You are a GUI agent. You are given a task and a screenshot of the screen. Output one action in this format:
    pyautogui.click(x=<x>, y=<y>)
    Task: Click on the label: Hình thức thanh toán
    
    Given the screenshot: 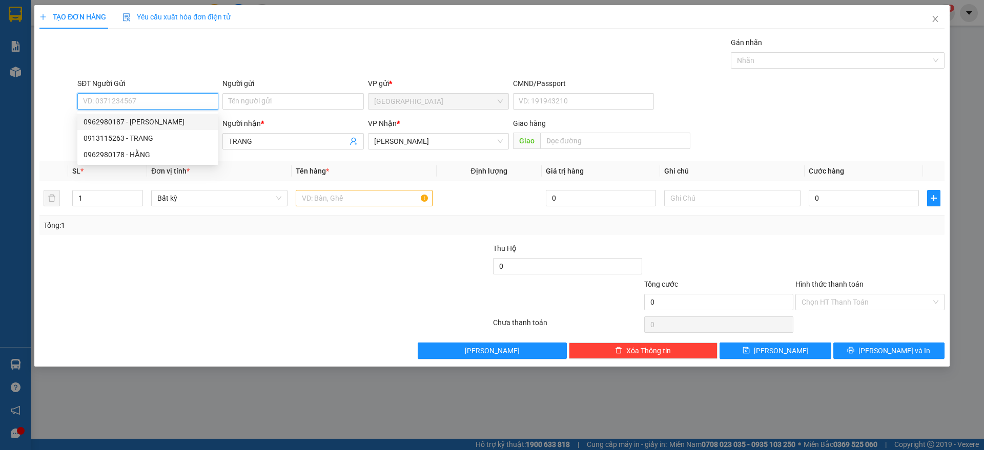 What is the action you would take?
    pyautogui.click(x=829, y=284)
    